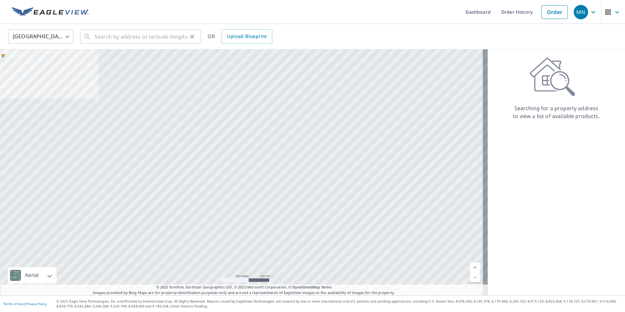 This screenshot has width=625, height=312. Describe the element at coordinates (247, 37) in the screenshot. I see `a: Upload Blueprint` at that location.